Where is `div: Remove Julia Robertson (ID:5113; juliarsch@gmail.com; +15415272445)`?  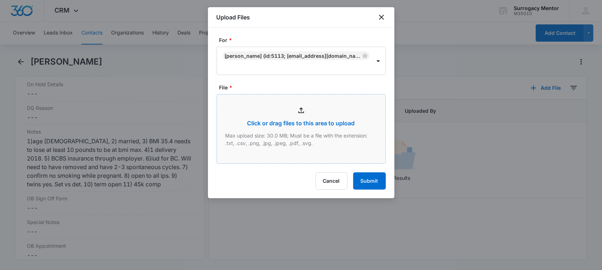
div: Remove Julia Robertson (ID:5113; juliarsch@gmail.com; +15415272445) is located at coordinates (364, 56).